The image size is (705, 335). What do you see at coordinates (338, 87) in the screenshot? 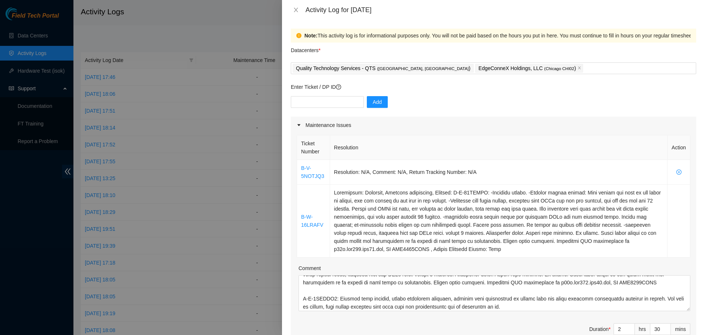
I see `span: question-circle` at bounding box center [338, 87].